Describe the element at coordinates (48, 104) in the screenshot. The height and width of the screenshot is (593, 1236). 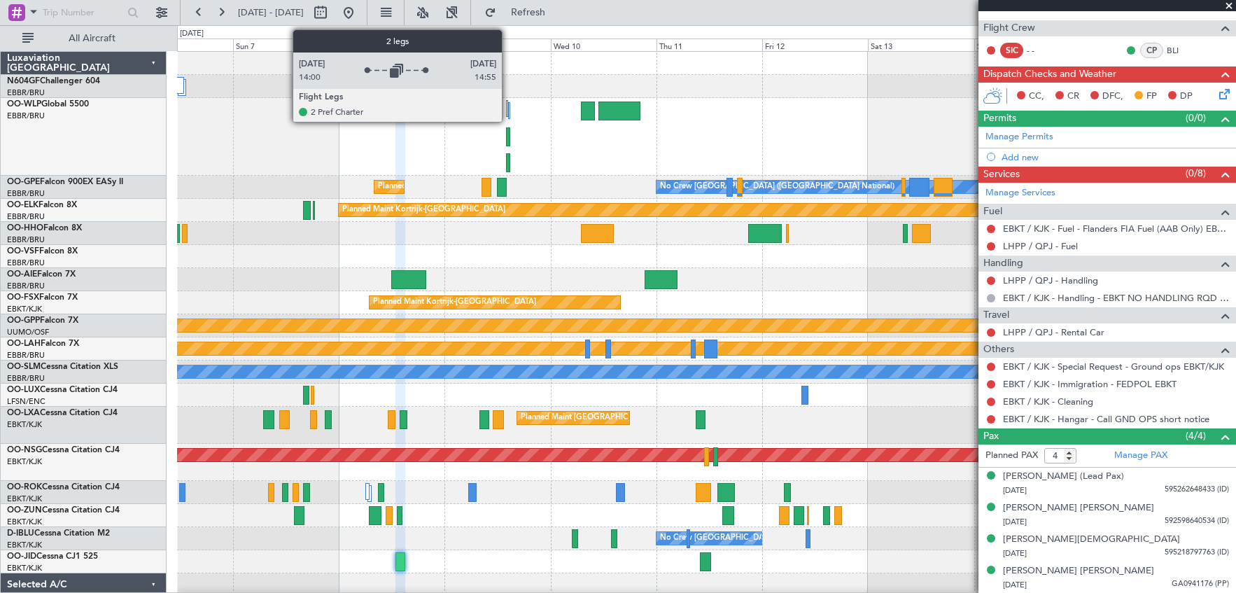
I see `a: OO-WLPGlobal 5500` at that location.